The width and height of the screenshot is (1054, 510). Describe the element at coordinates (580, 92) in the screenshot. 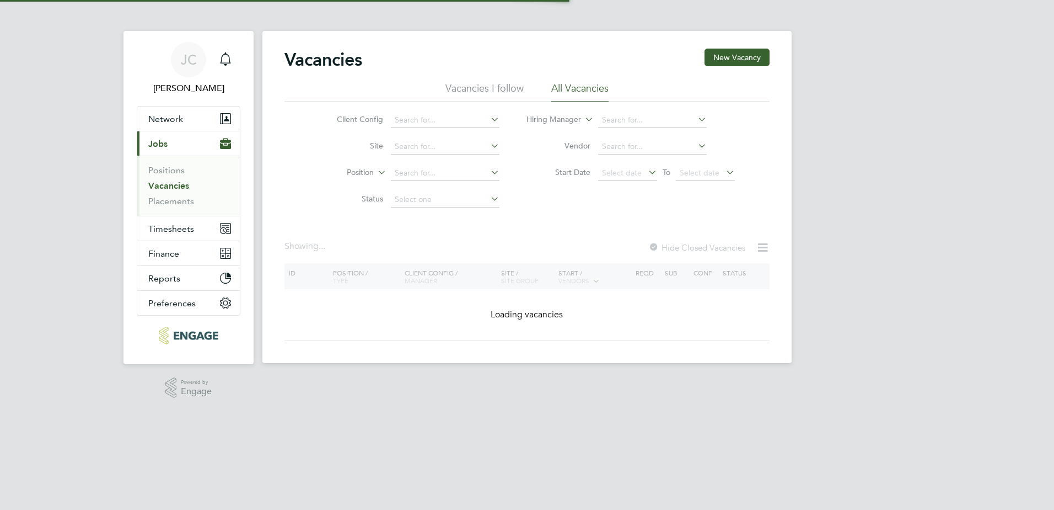

I see `li: All Vacancies` at that location.